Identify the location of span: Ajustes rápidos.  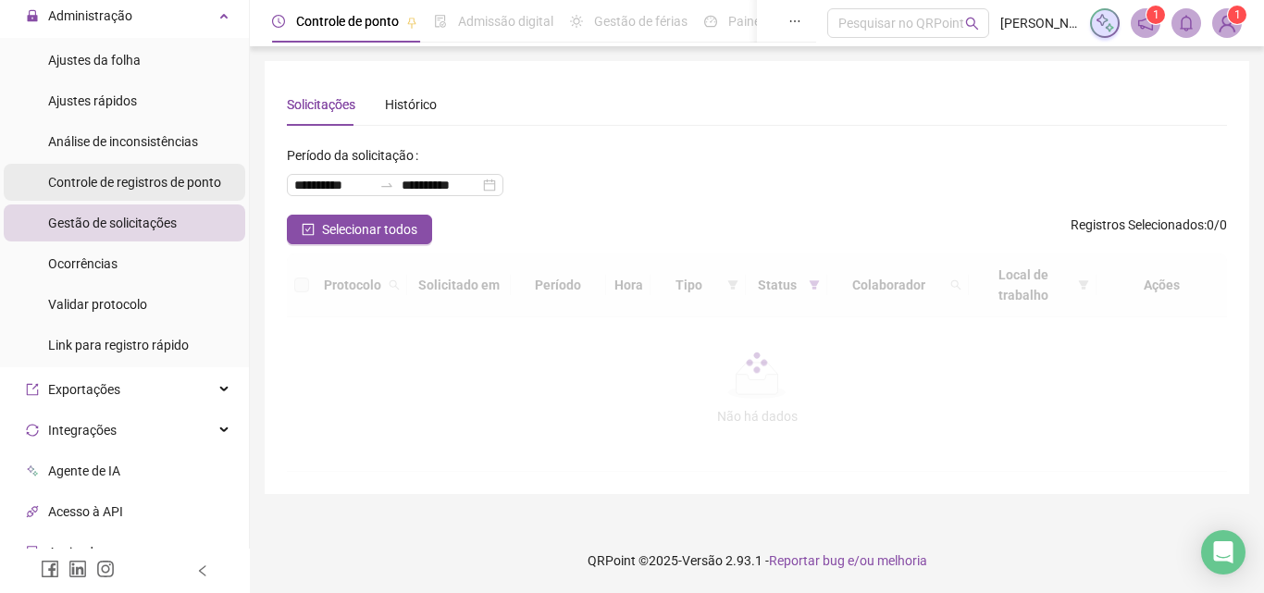
(93, 101).